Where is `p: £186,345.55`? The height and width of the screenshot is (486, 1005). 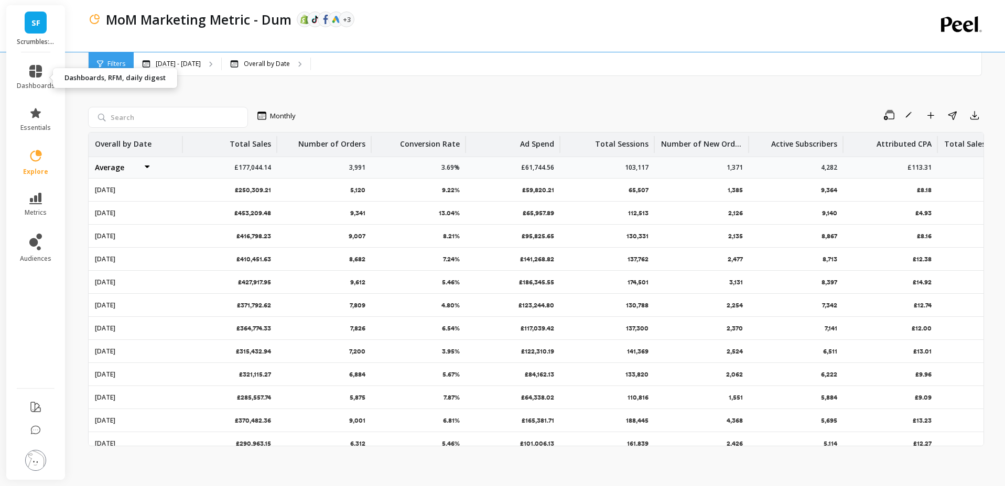 p: £186,345.55 is located at coordinates (536, 283).